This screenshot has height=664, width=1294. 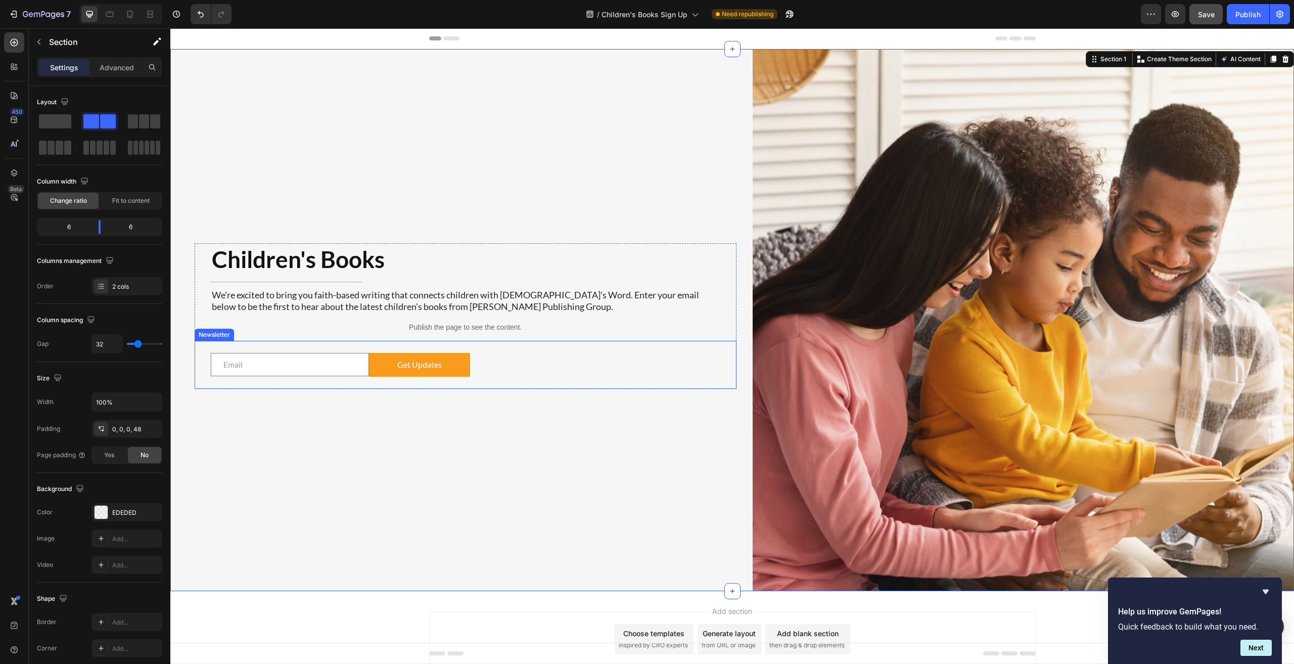 I want to click on button: Next question, so click(x=1256, y=647).